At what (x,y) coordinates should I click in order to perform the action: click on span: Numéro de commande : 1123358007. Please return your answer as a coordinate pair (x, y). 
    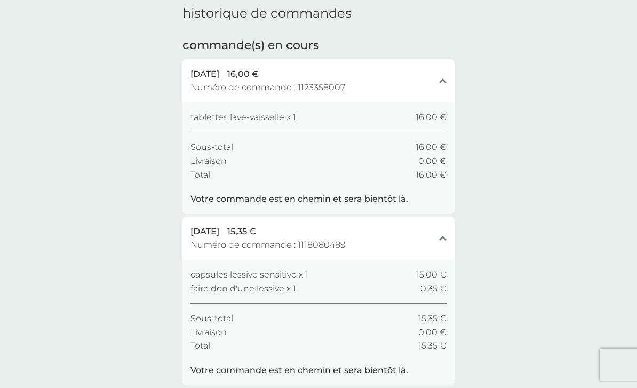
    Looking at the image, I should click on (268, 88).